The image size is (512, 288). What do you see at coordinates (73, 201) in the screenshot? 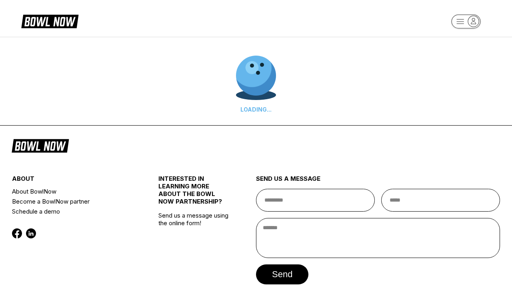
I see `a: Become a BowlNow partner` at bounding box center [73, 201].